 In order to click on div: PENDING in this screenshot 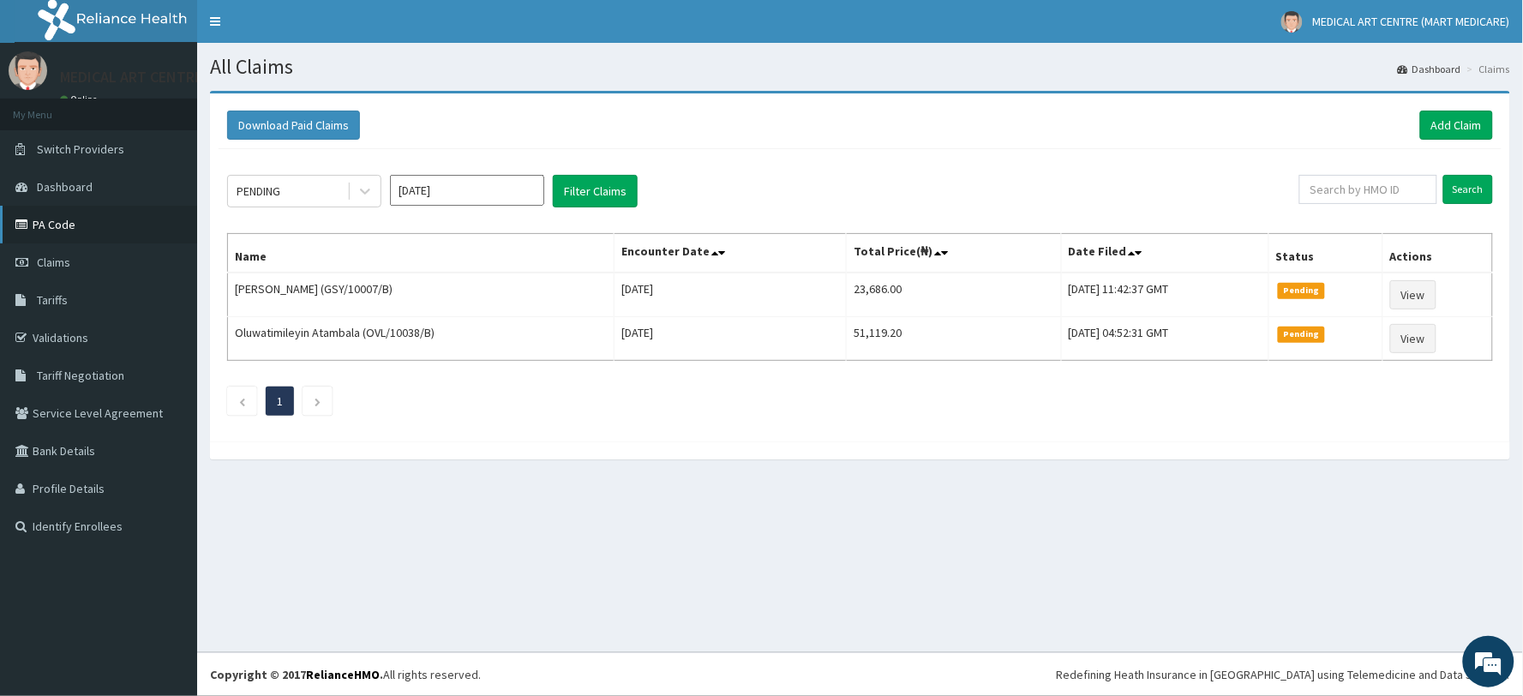, I will do `click(258, 191)`.